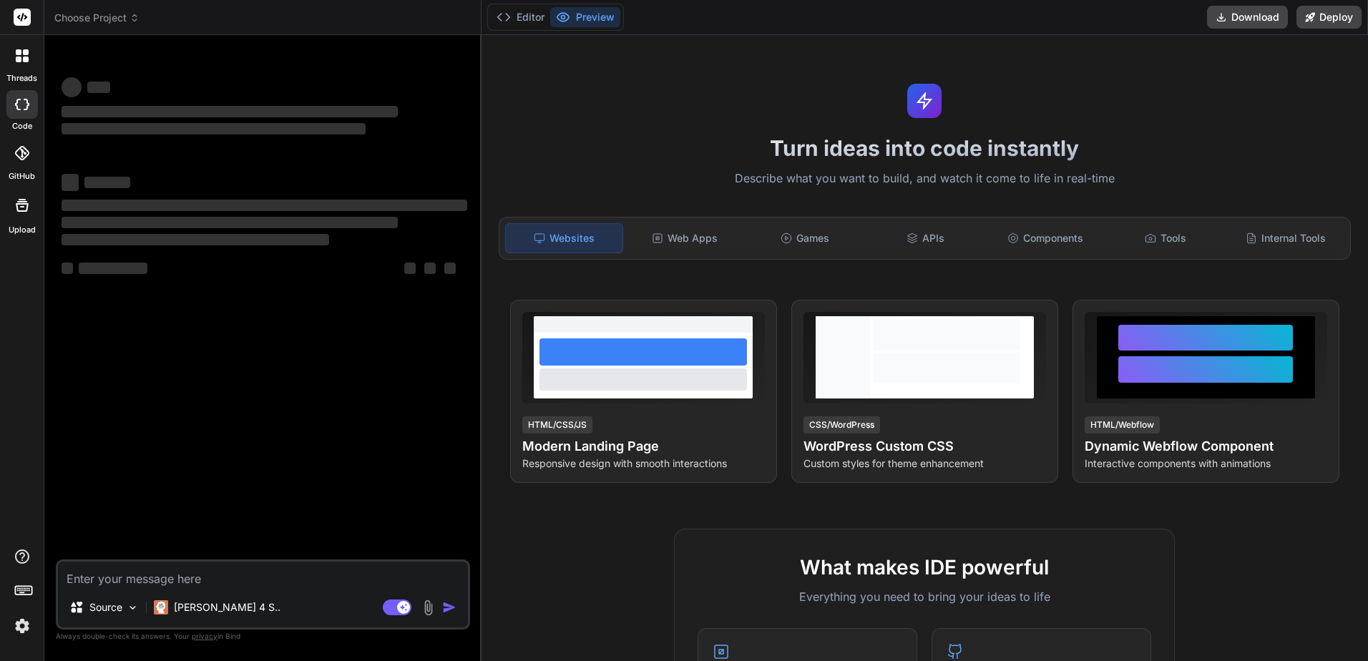  Describe the element at coordinates (21, 78) in the screenshot. I see `label: threads` at that location.